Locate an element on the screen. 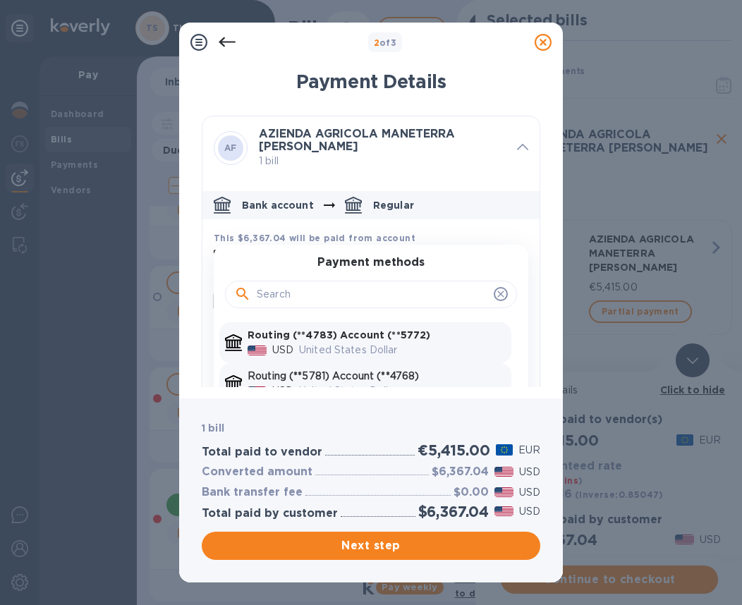 The width and height of the screenshot is (742, 605). h2: $6,367.04 is located at coordinates (453, 511).